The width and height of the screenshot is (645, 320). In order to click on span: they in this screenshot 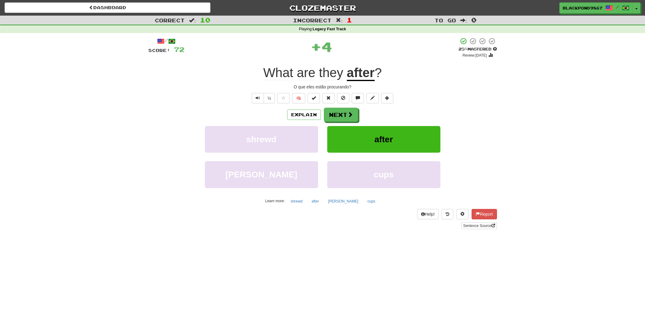, I will do `click(331, 73)`.